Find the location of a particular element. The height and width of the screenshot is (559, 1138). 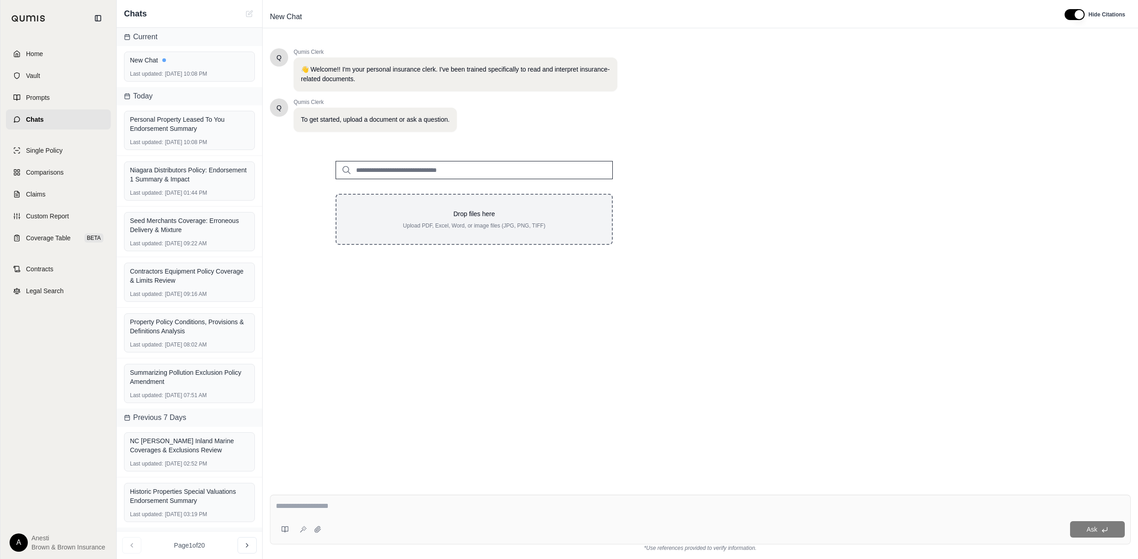

div: New Chat is located at coordinates (189, 60).